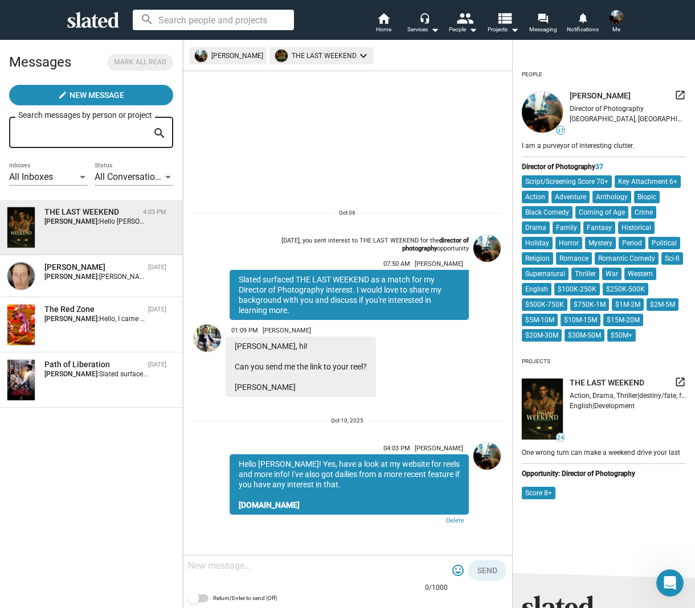 This screenshot has height=608, width=695. What do you see at coordinates (566, 228) in the screenshot?
I see `mat-chip: Family` at bounding box center [566, 228].